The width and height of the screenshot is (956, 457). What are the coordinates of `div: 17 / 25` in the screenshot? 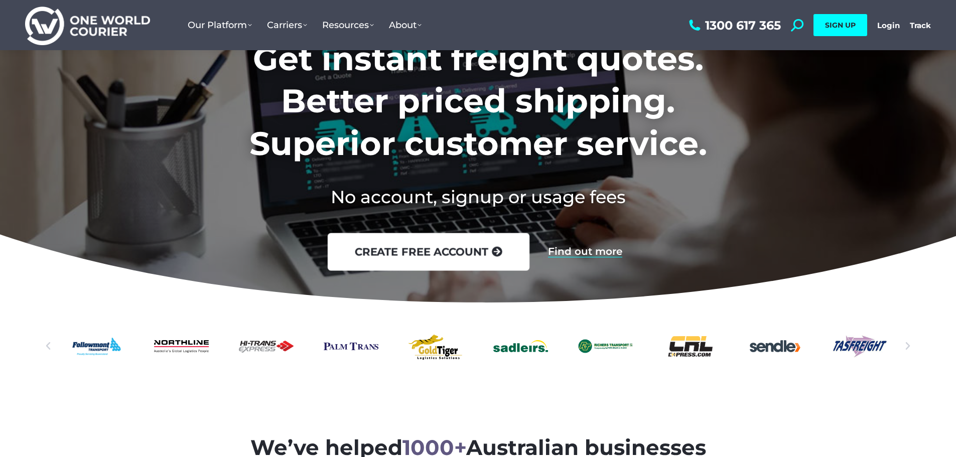 It's located at (690, 346).